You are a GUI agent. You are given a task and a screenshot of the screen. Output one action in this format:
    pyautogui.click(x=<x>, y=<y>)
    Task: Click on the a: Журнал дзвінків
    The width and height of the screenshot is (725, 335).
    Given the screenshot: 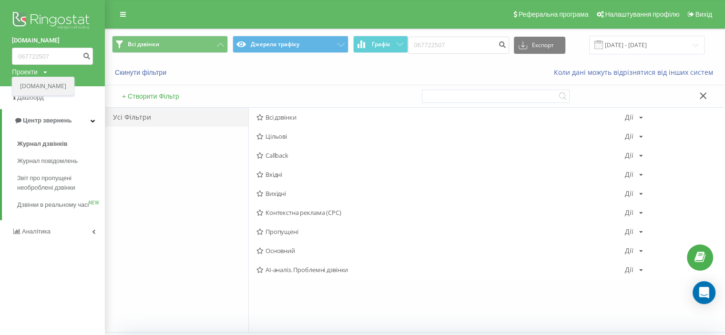 What is the action you would take?
    pyautogui.click(x=61, y=144)
    